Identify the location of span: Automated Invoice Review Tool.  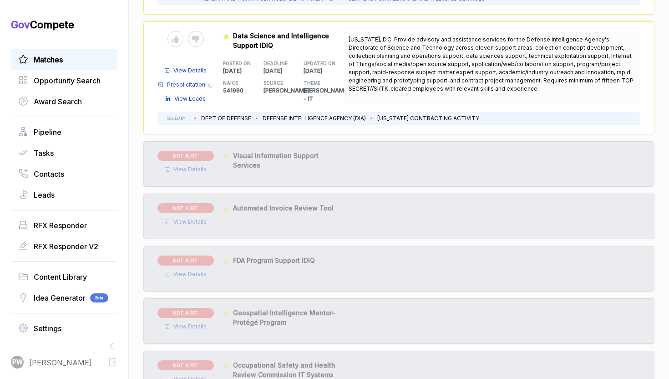
(283, 208).